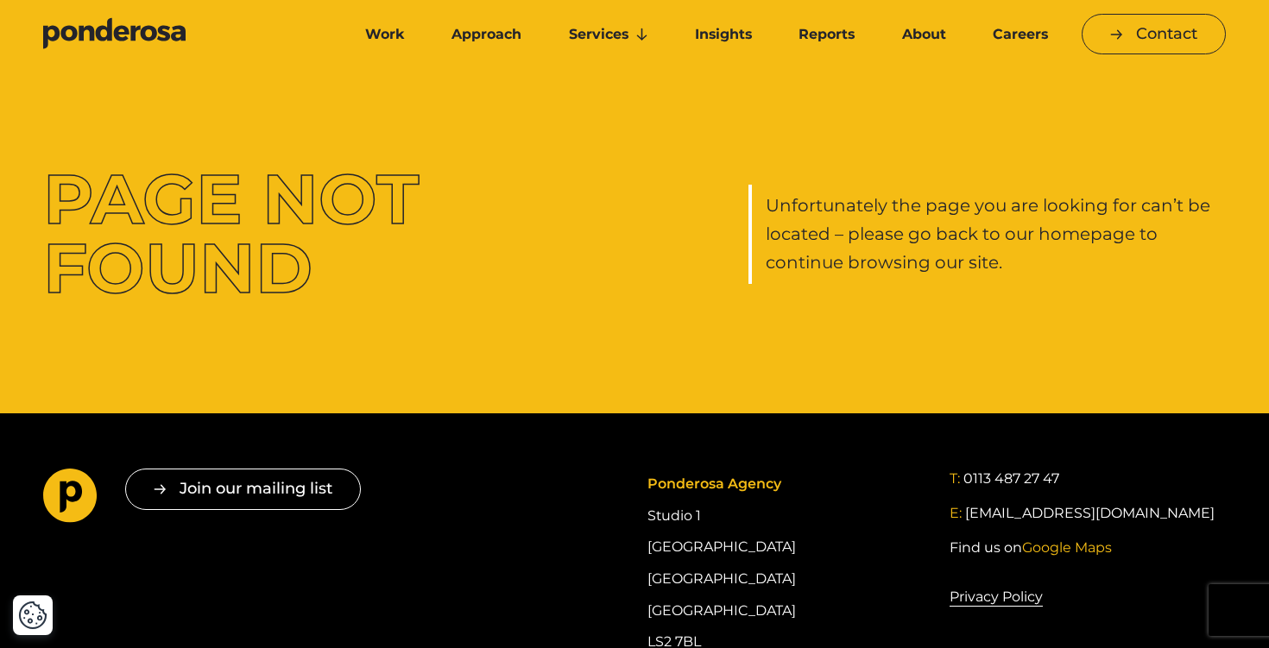  I want to click on a: Find us onGoogle Maps, so click(1031, 548).